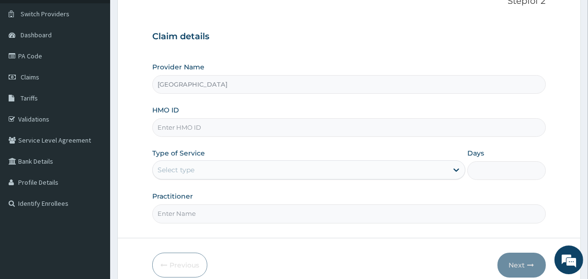 The image size is (588, 279). I want to click on input: Enter Name, so click(349, 214).